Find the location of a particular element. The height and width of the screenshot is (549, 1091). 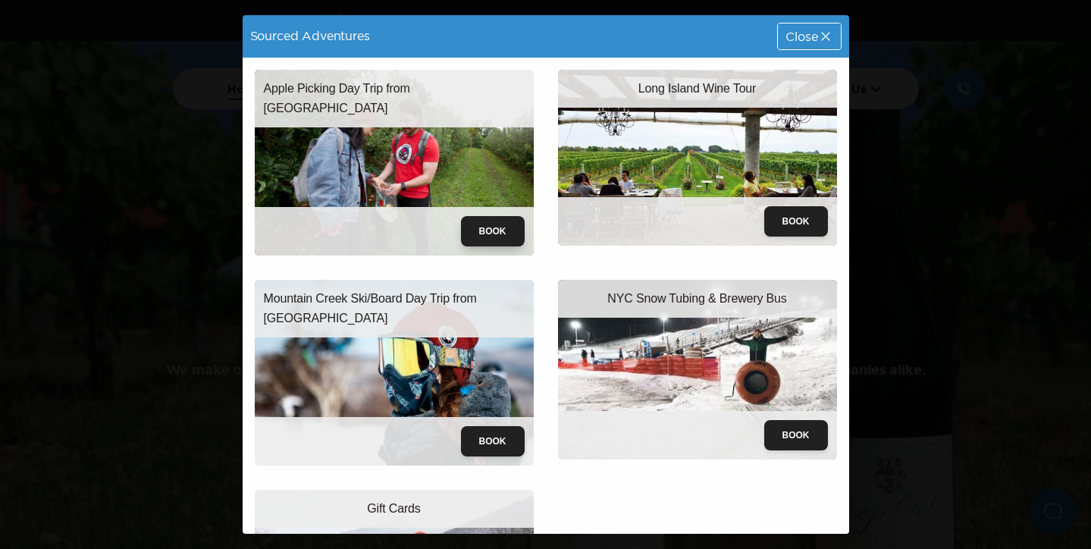

img: snowtubing-trip.jpeg is located at coordinates (697, 369).